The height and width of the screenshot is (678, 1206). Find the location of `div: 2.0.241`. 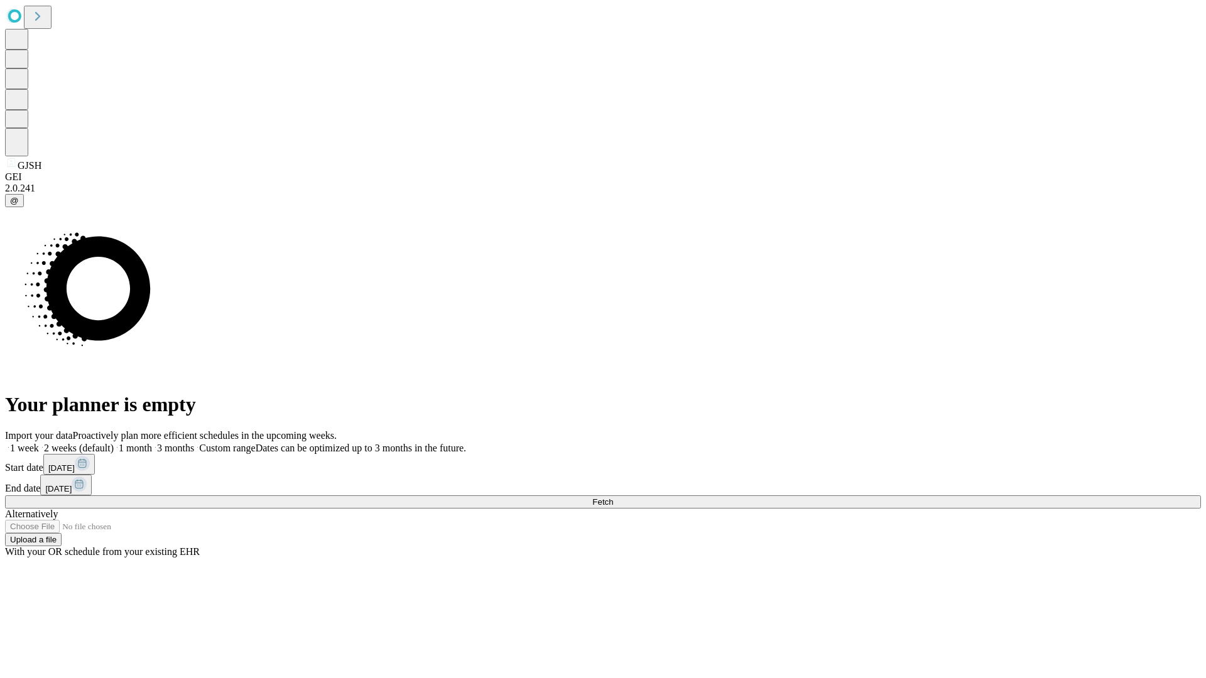

div: 2.0.241 is located at coordinates (603, 188).